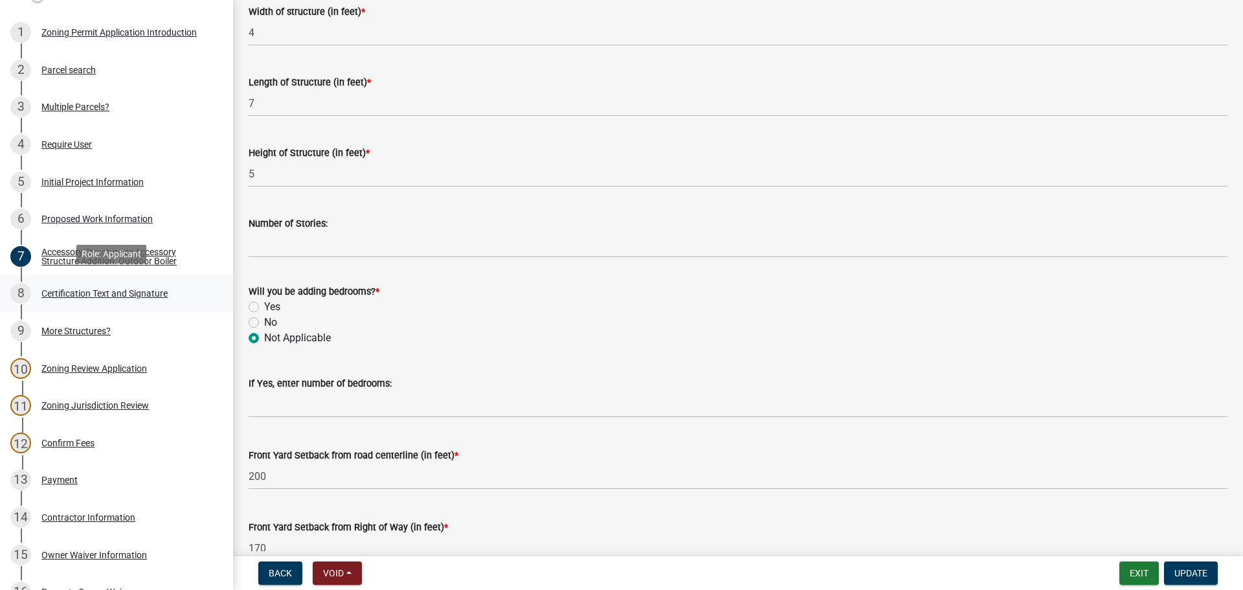  I want to click on div: Role: Applicant, so click(111, 254).